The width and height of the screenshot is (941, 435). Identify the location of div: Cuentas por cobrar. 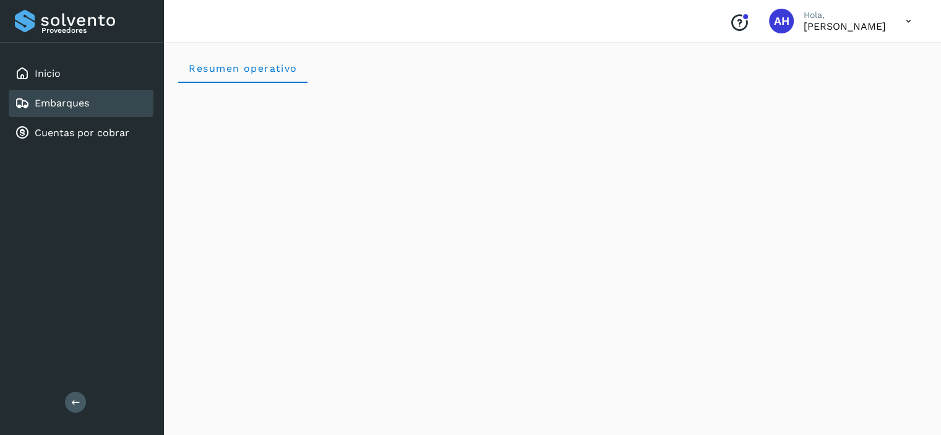
(81, 133).